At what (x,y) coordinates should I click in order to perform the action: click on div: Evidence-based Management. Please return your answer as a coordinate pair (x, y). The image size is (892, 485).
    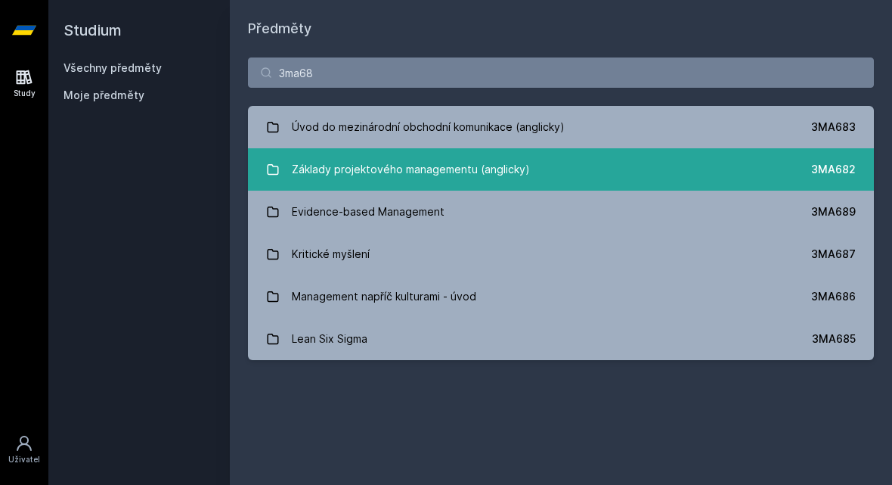
    Looking at the image, I should click on (368, 212).